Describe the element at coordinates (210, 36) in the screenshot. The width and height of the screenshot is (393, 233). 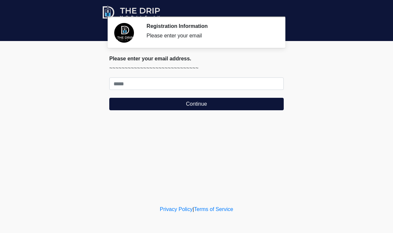
I see `div: Please enter your email` at that location.